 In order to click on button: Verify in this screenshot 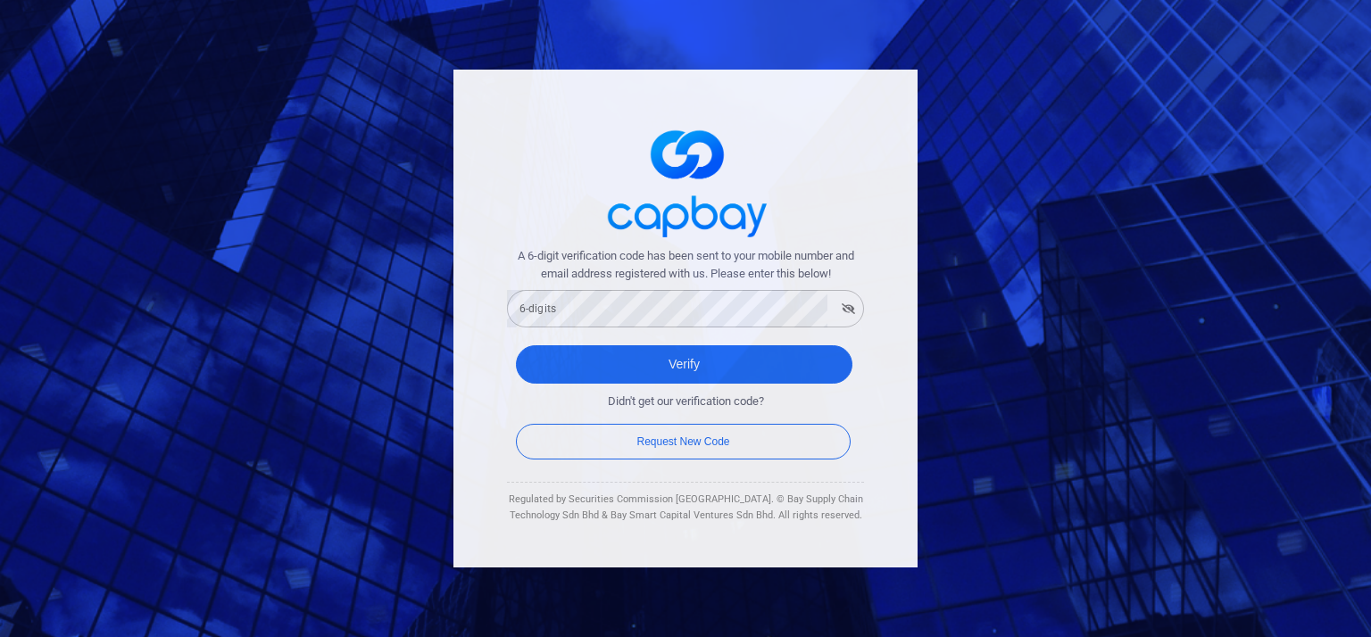, I will do `click(684, 364)`.